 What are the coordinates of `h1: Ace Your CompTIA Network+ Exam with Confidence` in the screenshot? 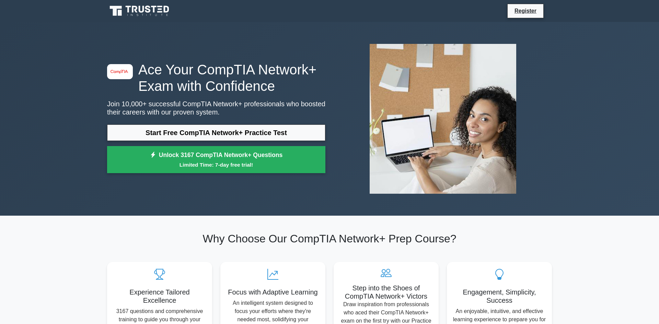 It's located at (216, 78).